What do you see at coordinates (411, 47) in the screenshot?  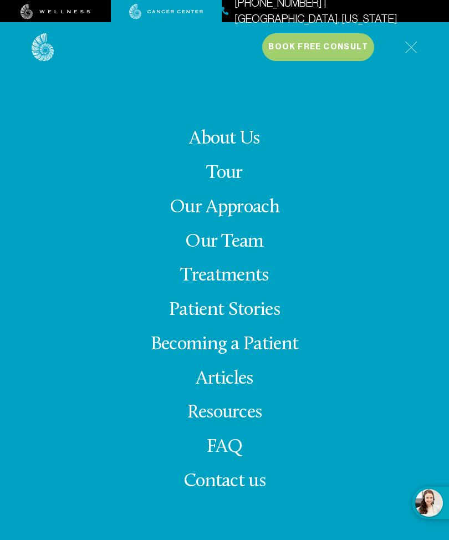 I see `img: icon-hamburger` at bounding box center [411, 47].